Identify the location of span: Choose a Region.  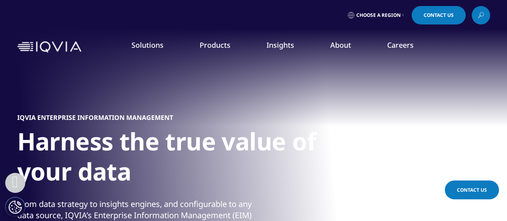
(378, 15).